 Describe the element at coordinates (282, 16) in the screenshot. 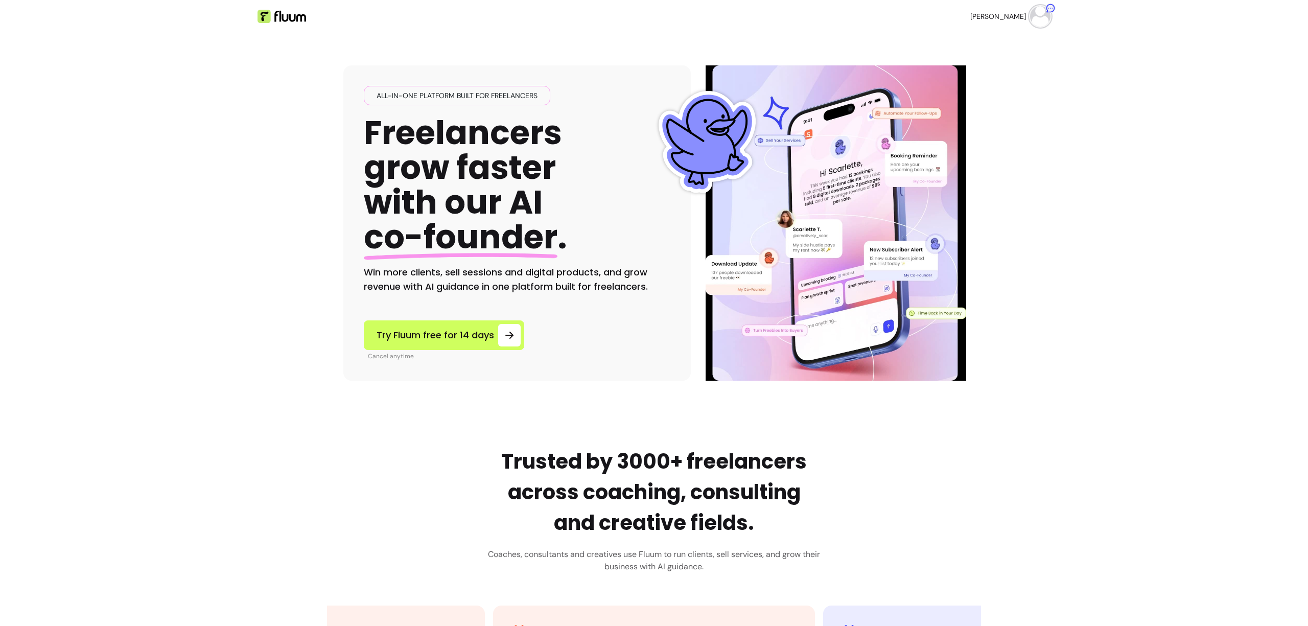

I see `img: Fluum Logo` at that location.